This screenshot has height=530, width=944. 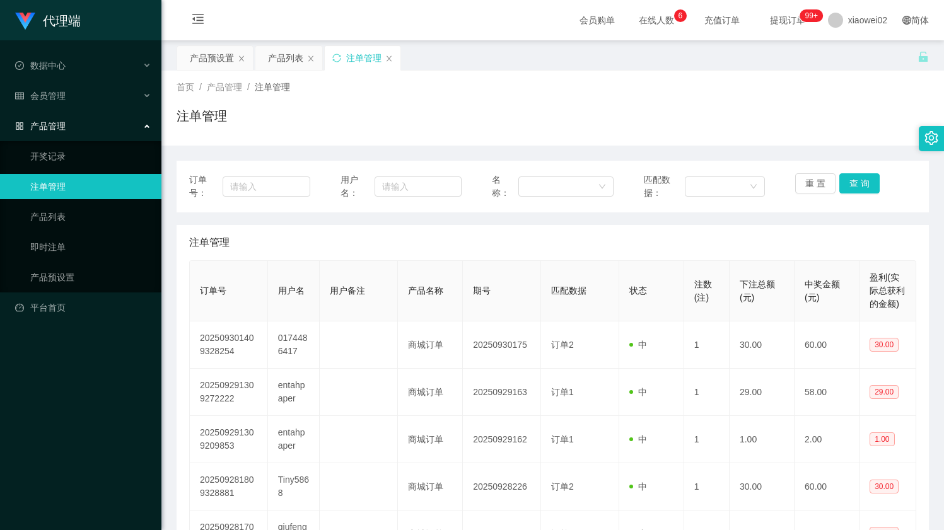 What do you see at coordinates (788, 20) in the screenshot?
I see `span: 提现订单` at bounding box center [788, 20].